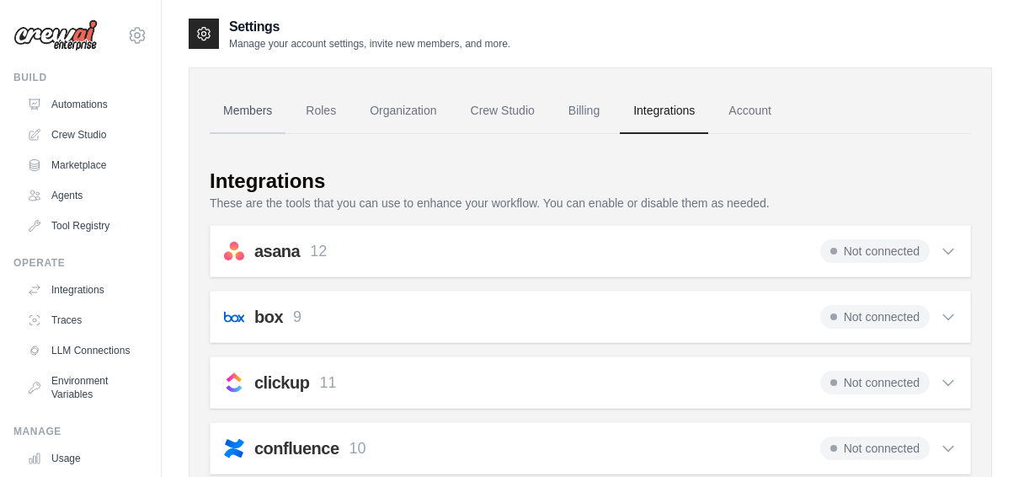 The height and width of the screenshot is (477, 1019). I want to click on a: Organization, so click(403, 111).